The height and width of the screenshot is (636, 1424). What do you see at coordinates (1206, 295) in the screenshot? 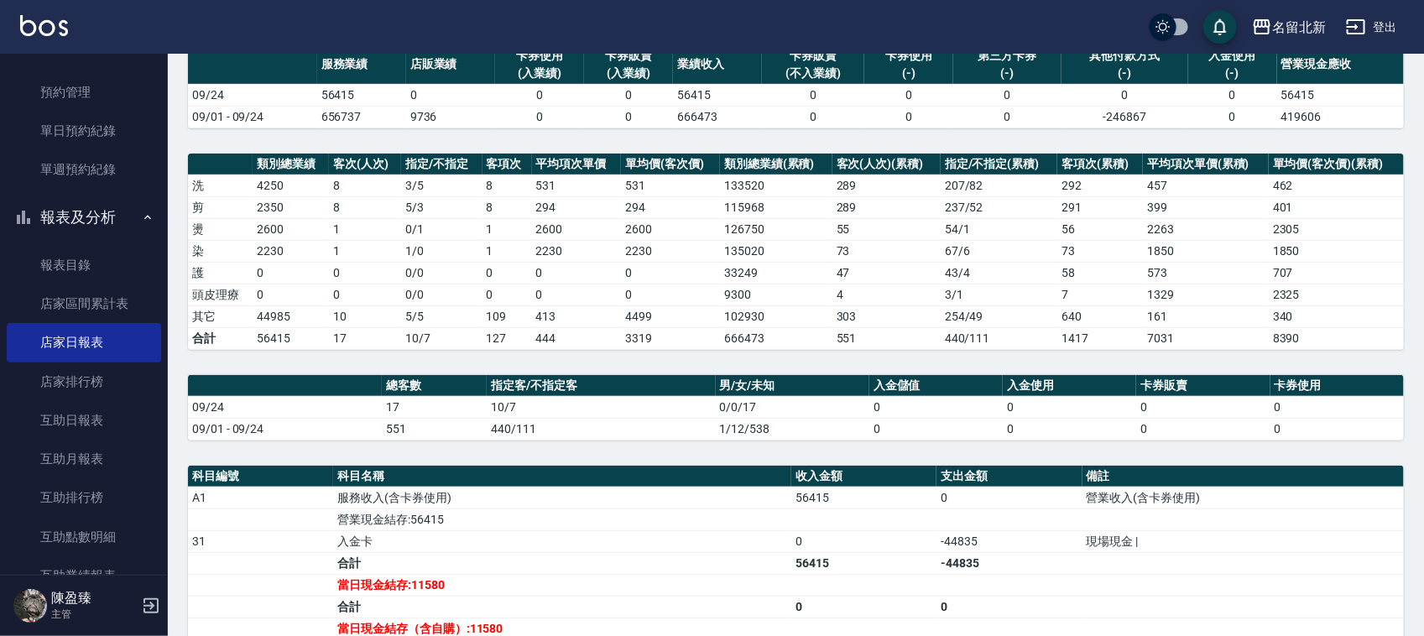
I see `td: 1329` at bounding box center [1206, 295].